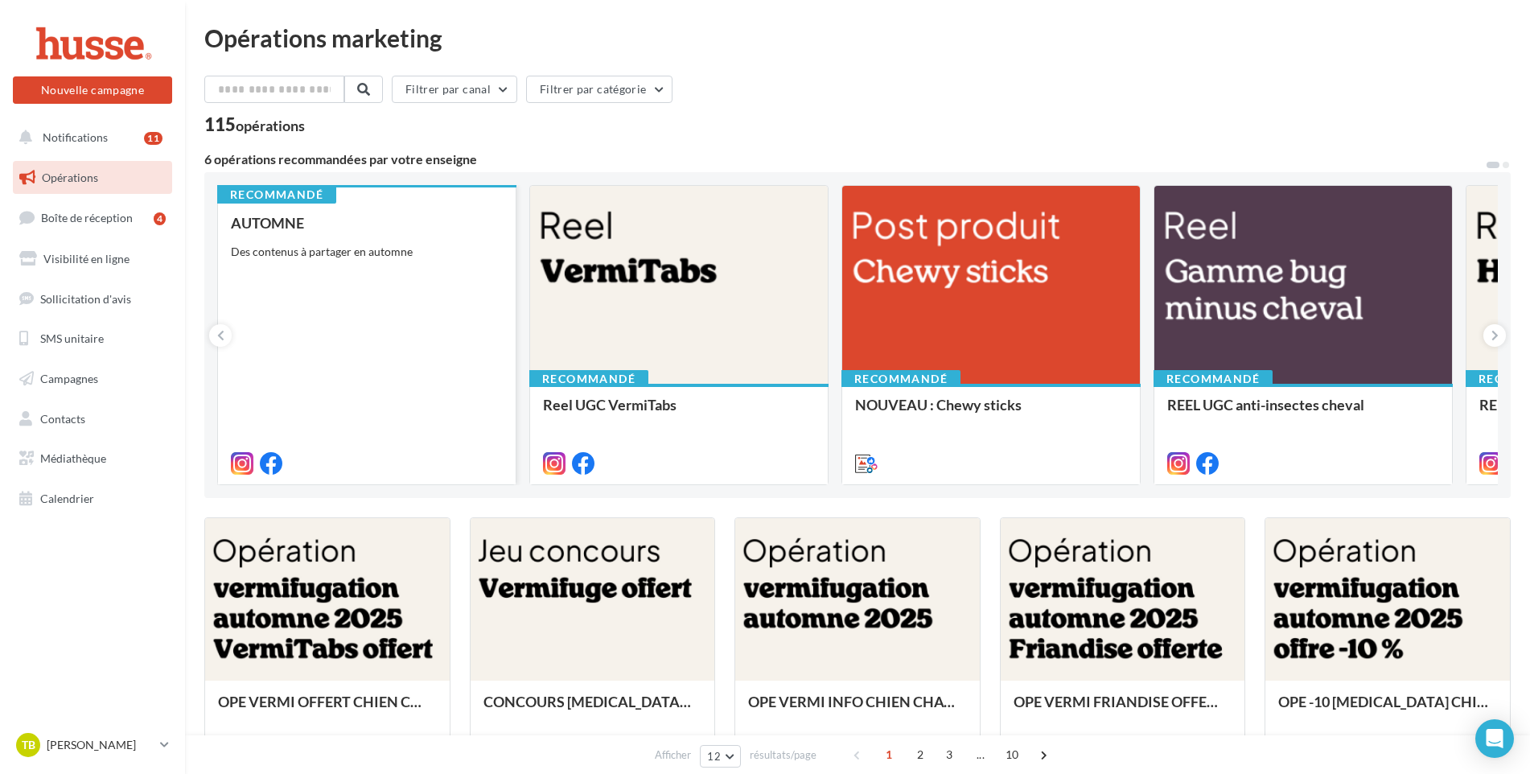 Image resolution: width=1530 pixels, height=774 pixels. I want to click on div: OPE VERMI OFFERT CHIEN CHAT AUTOMNE, so click(327, 710).